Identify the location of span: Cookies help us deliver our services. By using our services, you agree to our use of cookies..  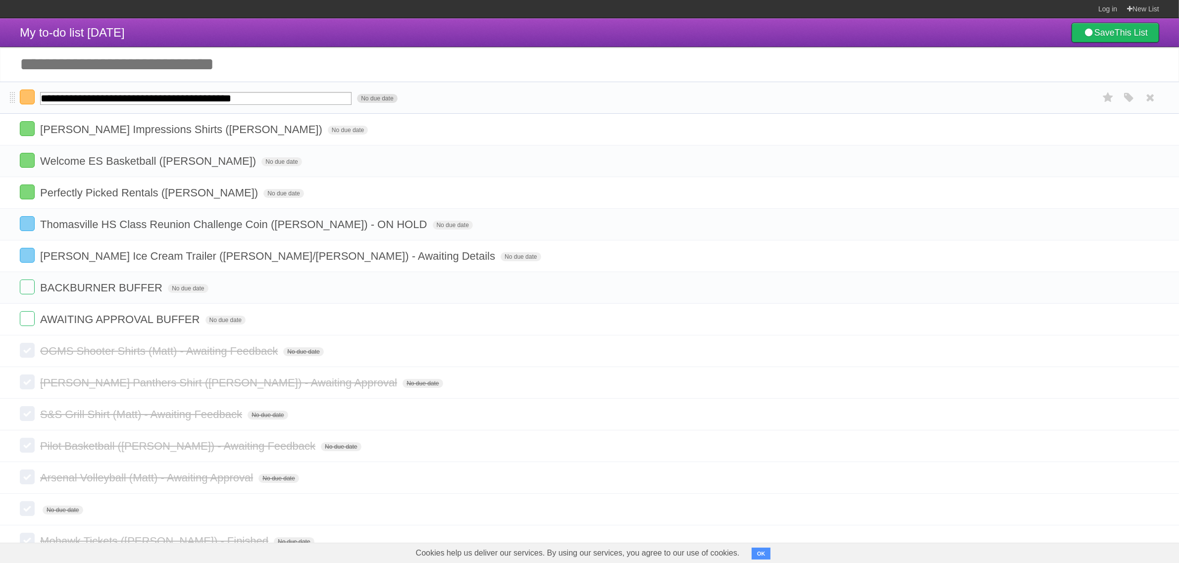
(578, 553).